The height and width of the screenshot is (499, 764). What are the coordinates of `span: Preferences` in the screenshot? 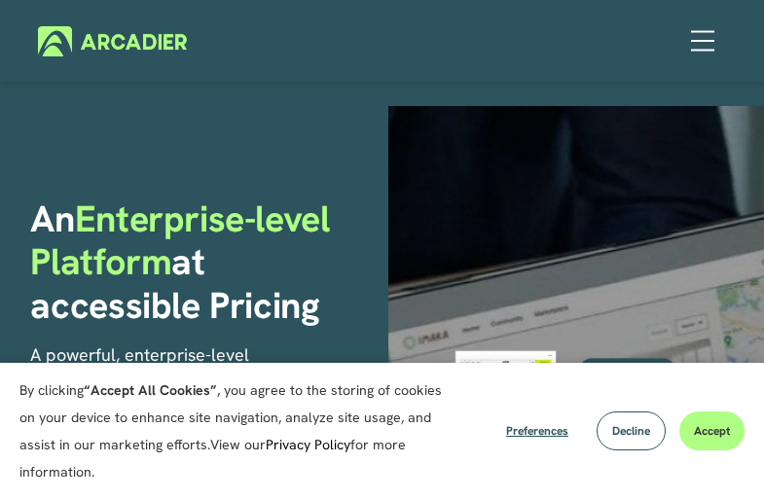 It's located at (537, 431).